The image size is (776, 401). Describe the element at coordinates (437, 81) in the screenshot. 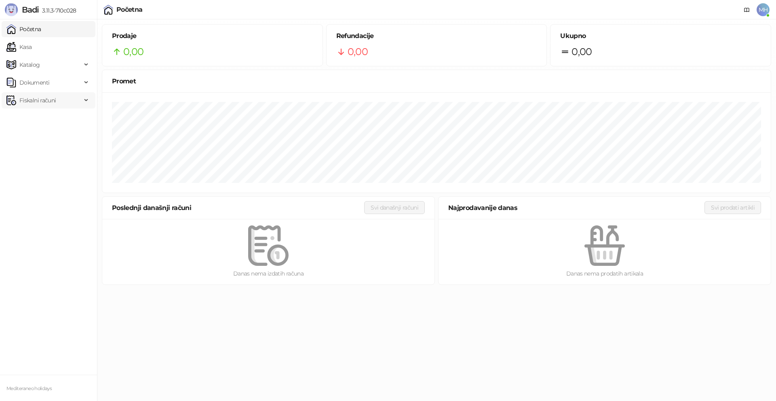

I see `div: Promet` at that location.